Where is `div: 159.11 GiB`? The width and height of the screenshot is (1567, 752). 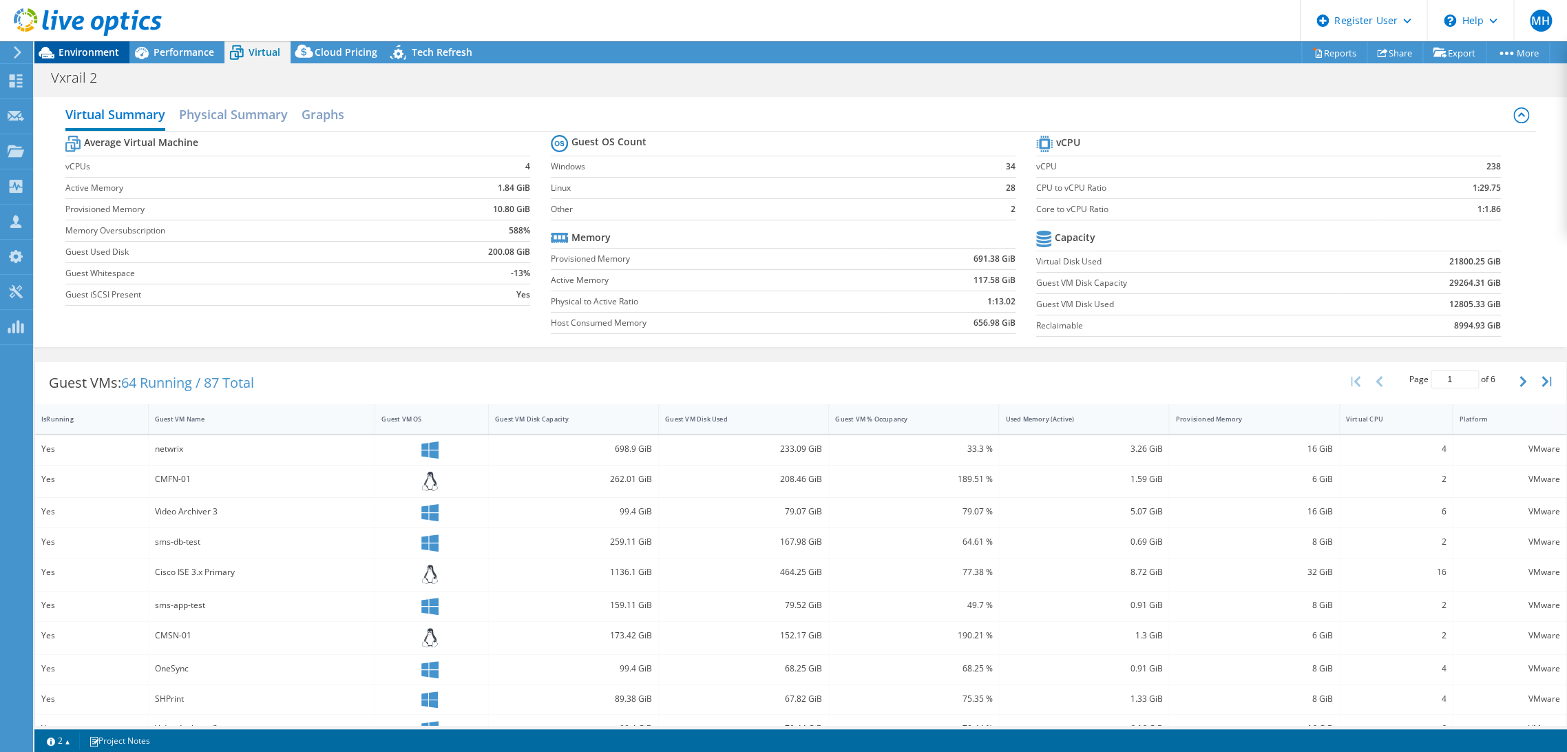 div: 159.11 GiB is located at coordinates (574, 605).